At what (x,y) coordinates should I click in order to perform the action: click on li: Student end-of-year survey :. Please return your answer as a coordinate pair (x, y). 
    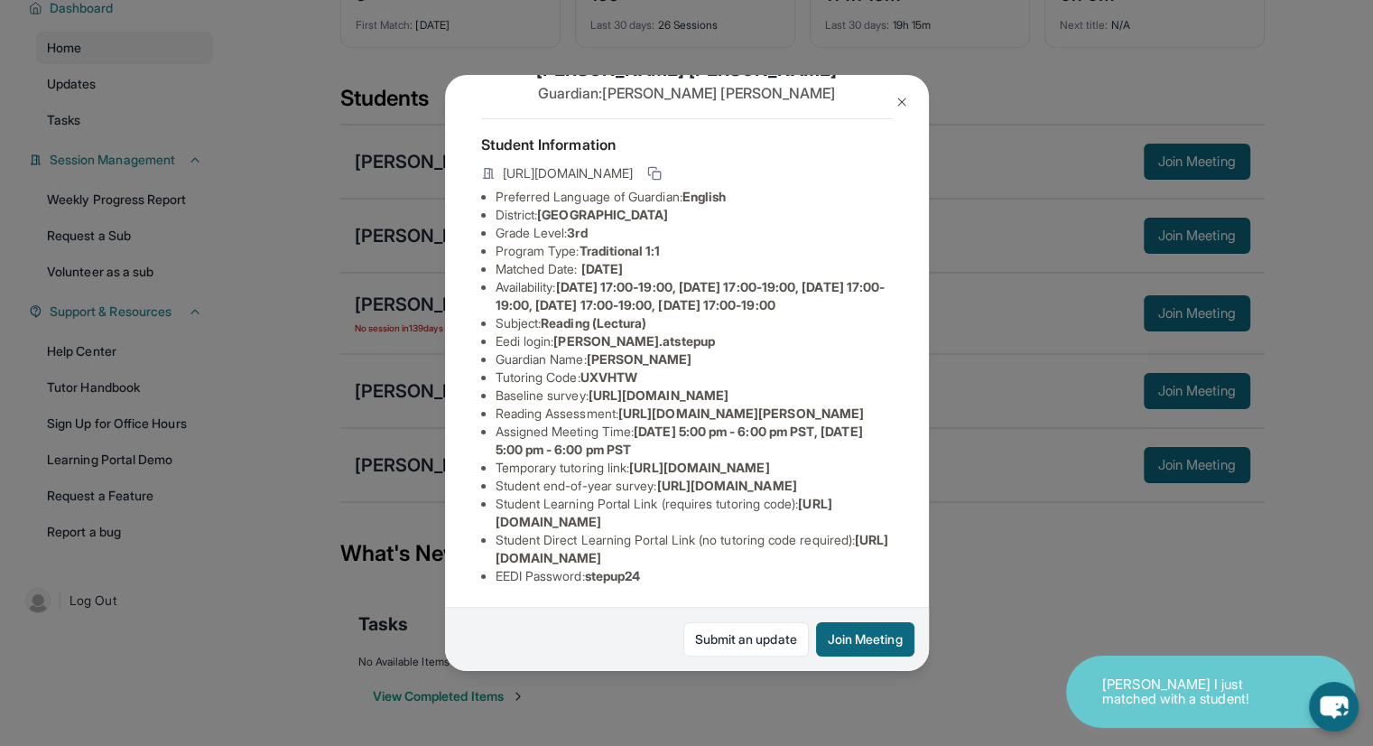
    Looking at the image, I should click on (694, 486).